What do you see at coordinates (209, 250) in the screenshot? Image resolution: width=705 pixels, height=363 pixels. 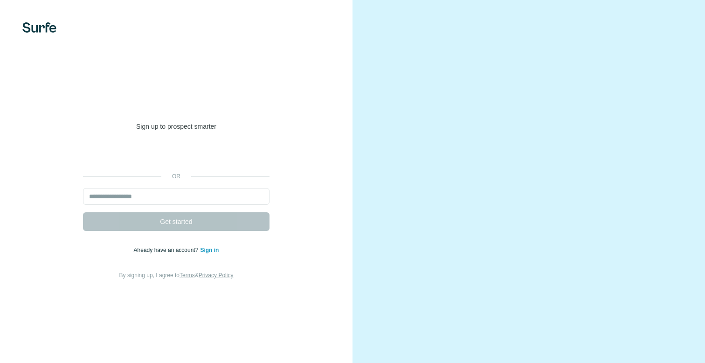 I see `a: Sign in` at bounding box center [209, 250].